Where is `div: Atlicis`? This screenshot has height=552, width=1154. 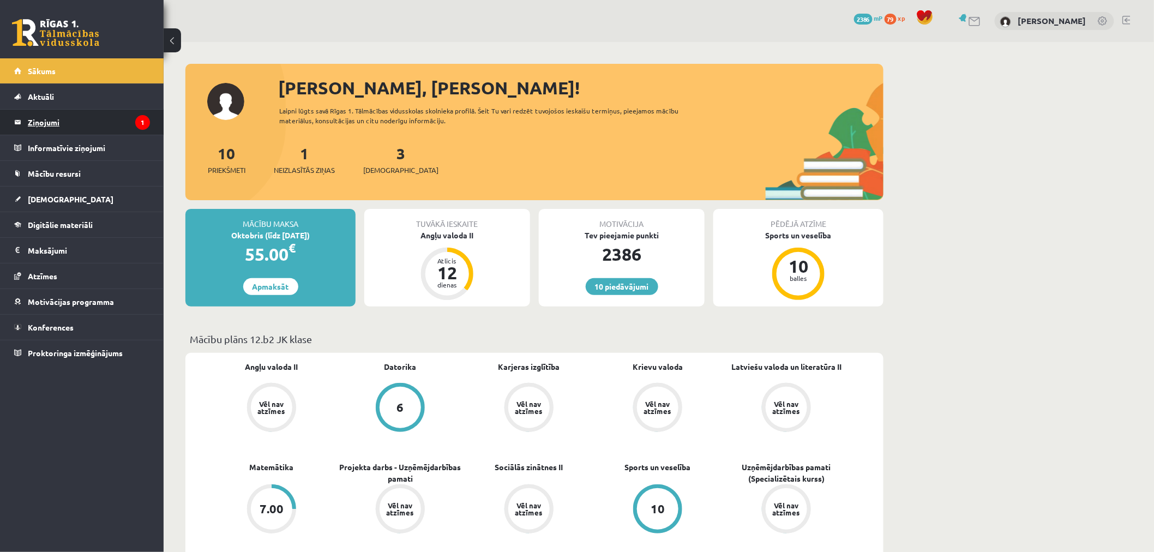 div: Atlicis is located at coordinates (447, 261).